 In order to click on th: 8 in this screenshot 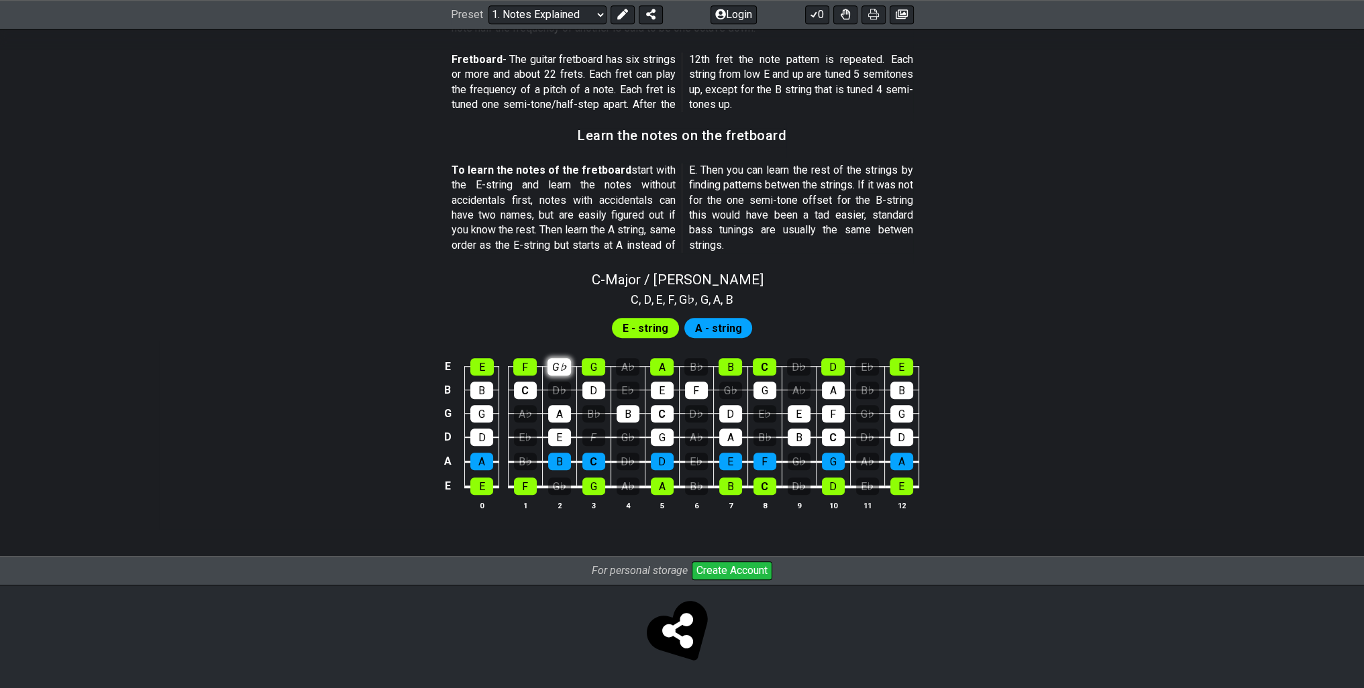, I will do `click(764, 505)`.